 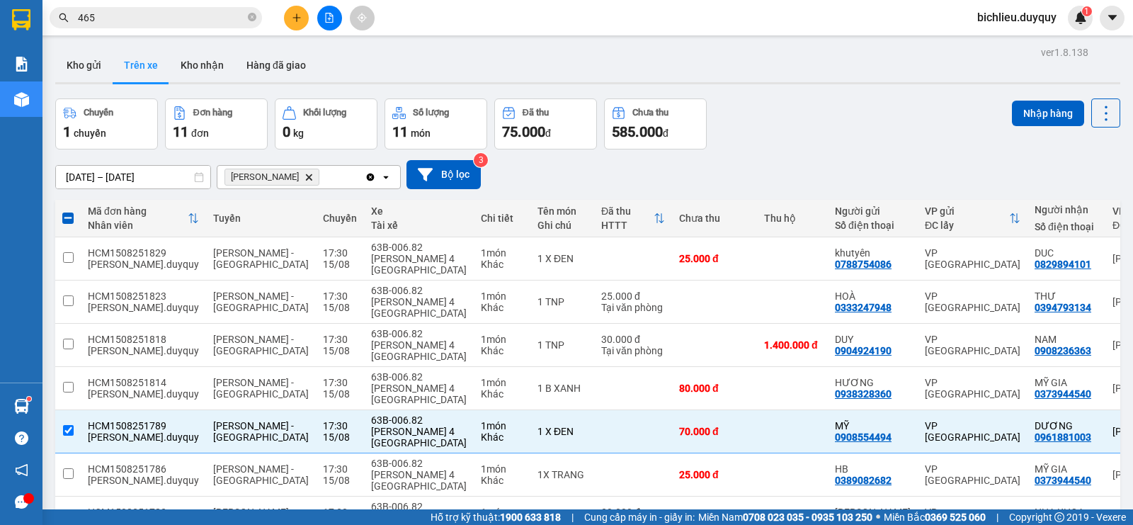 What do you see at coordinates (362, 18) in the screenshot?
I see `button: aim` at bounding box center [362, 18].